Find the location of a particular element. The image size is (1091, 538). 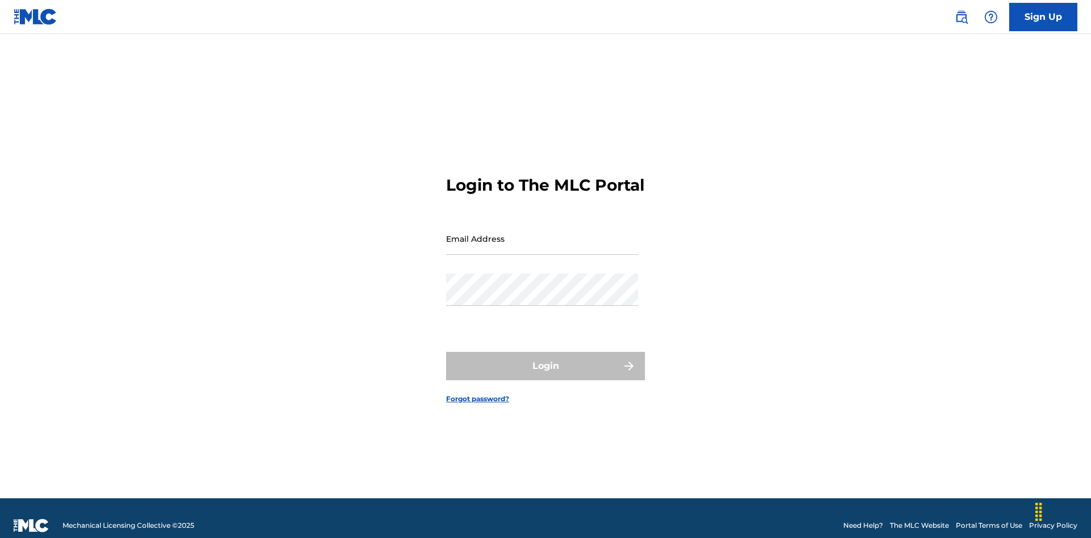

a: Need Help? is located at coordinates (863, 526).